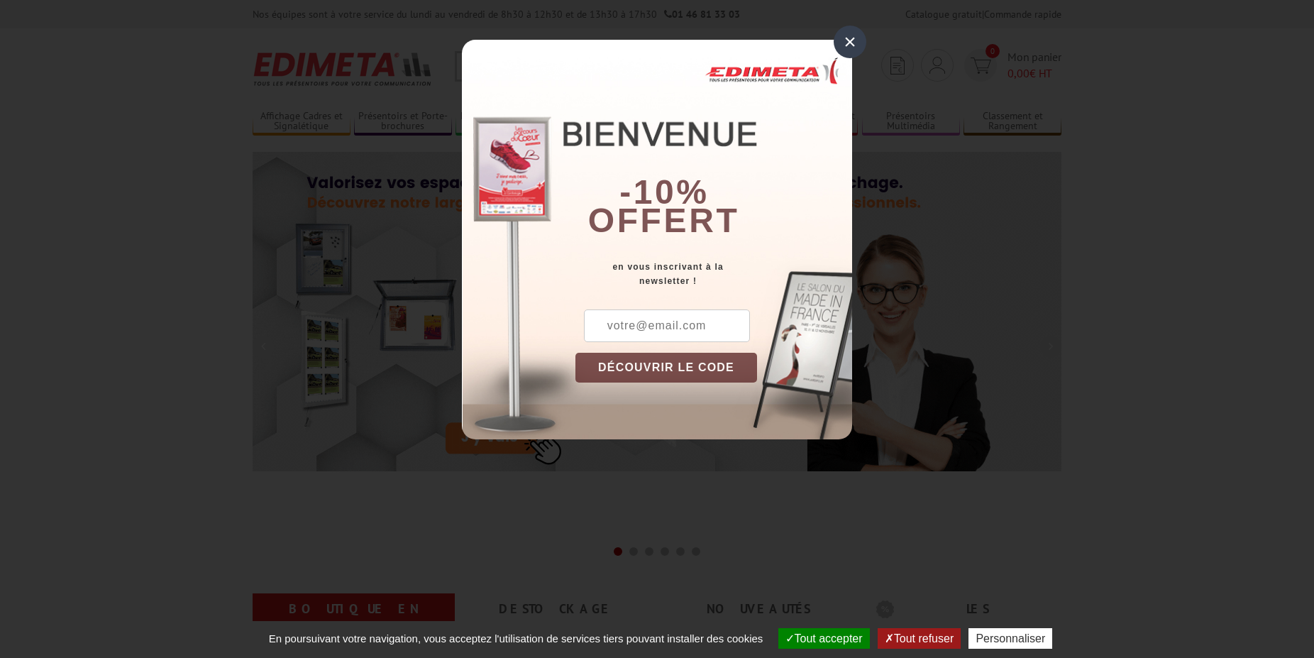 The height and width of the screenshot is (658, 1314). What do you see at coordinates (664, 220) in the screenshot?
I see `font: offert` at bounding box center [664, 220].